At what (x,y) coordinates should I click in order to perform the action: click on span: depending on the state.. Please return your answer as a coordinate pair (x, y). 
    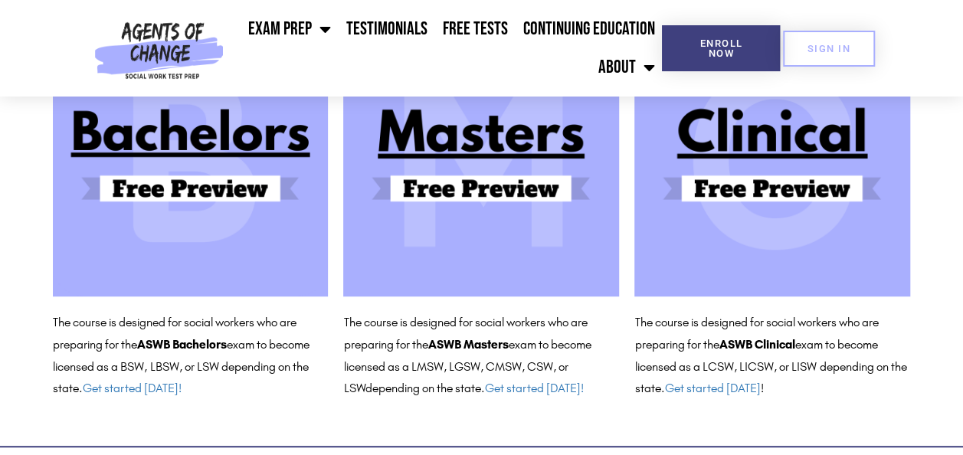
    Looking at the image, I should click on (473, 388).